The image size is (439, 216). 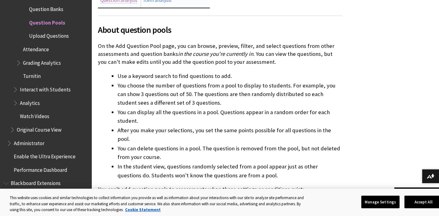 What do you see at coordinates (159, 203) in the screenshot?
I see `div: This website uses cookies and similar technologies to collect information you provide as well as ...` at bounding box center [159, 203].